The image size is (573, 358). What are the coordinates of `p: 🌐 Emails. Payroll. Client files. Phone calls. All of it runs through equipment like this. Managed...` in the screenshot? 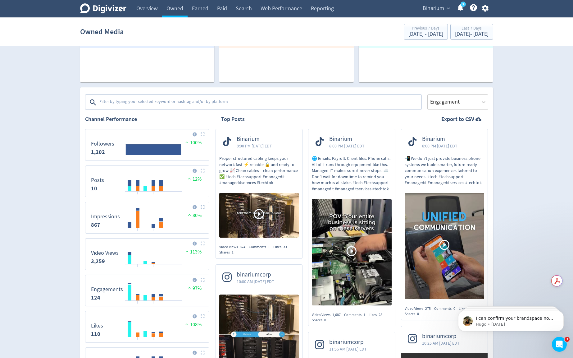 It's located at (352, 174).